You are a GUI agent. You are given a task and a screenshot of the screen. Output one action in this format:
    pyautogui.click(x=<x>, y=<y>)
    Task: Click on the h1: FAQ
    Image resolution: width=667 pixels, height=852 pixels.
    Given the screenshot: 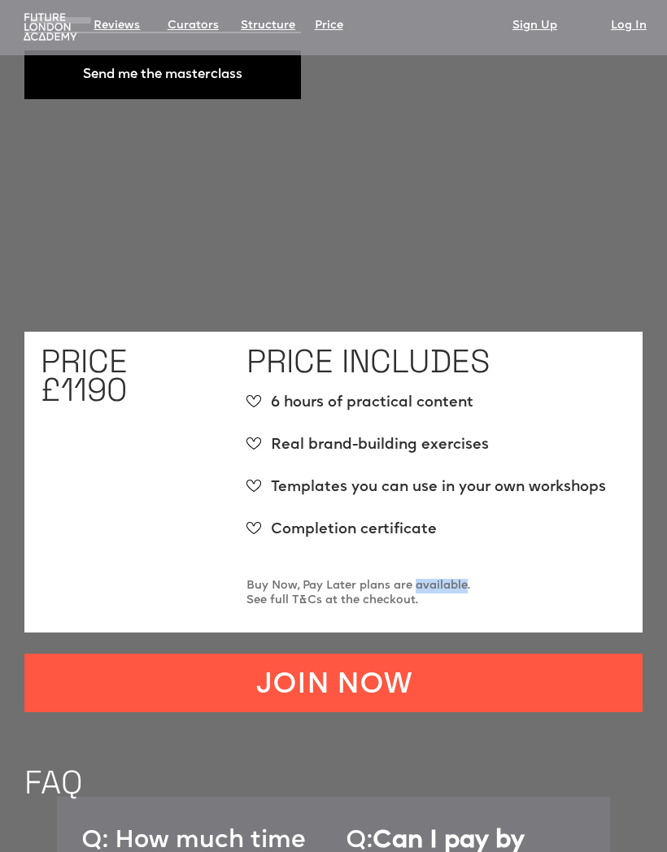 What is the action you would take?
    pyautogui.click(x=333, y=782)
    